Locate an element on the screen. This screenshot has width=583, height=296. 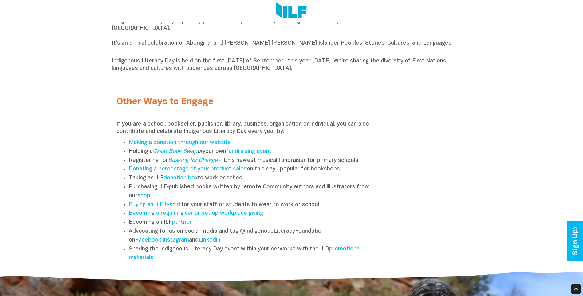
a: Great Book Swap is located at coordinates (175, 151).